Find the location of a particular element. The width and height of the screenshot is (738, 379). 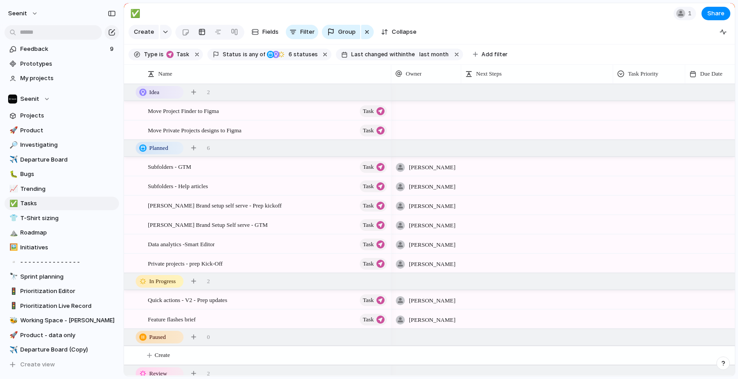

span: Bugs is located at coordinates (68, 174).